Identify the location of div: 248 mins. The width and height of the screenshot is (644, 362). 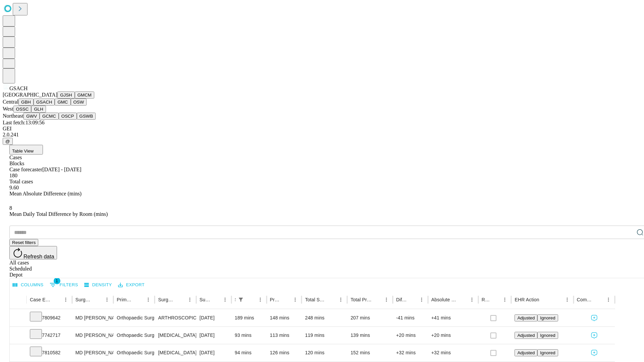
(324, 318).